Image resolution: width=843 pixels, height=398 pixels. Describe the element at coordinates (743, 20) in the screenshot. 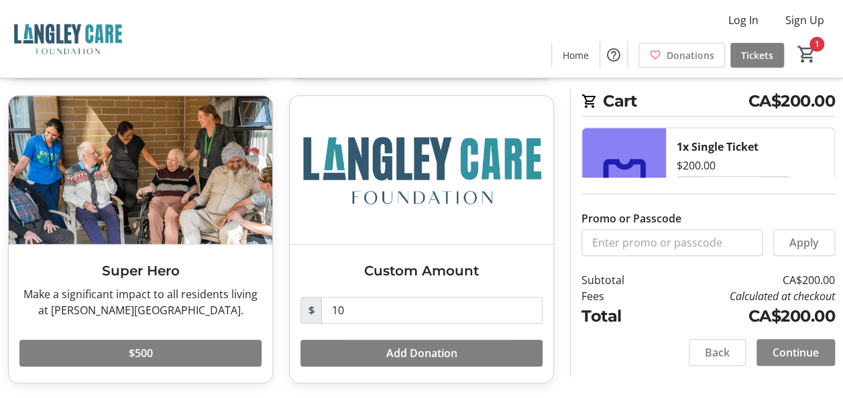

I see `span: Log In` at that location.